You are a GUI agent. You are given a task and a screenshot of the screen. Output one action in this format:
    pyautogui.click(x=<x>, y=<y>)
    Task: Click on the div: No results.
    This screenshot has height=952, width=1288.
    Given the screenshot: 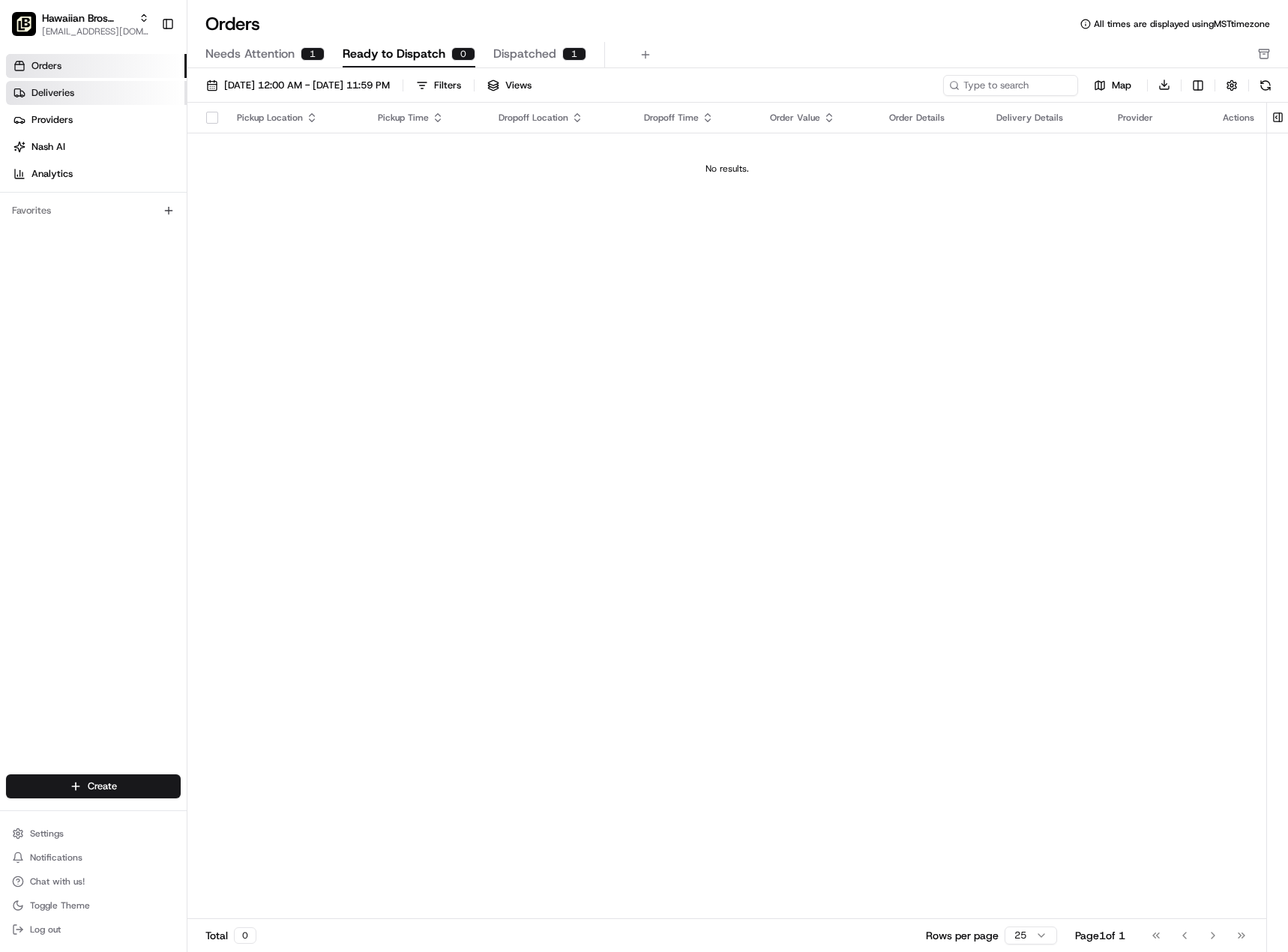 What is the action you would take?
    pyautogui.click(x=726, y=169)
    